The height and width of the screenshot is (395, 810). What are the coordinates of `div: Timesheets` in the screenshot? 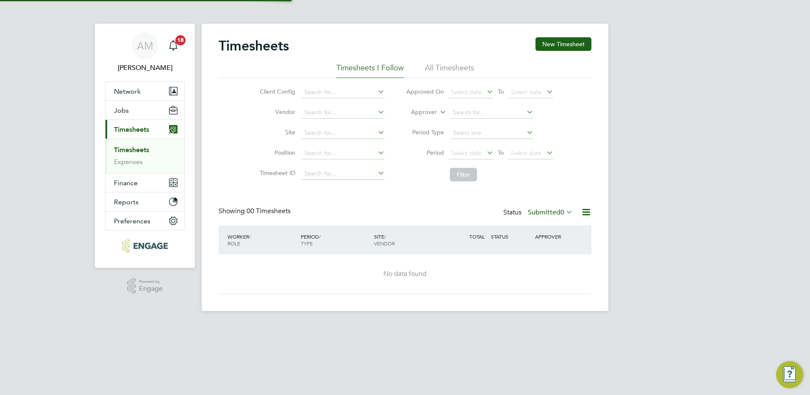 It's located at (145, 155).